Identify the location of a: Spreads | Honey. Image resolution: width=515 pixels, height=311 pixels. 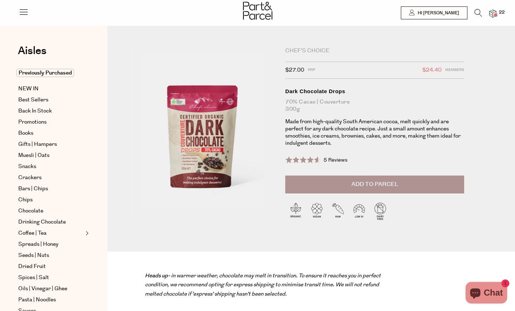
(51, 244).